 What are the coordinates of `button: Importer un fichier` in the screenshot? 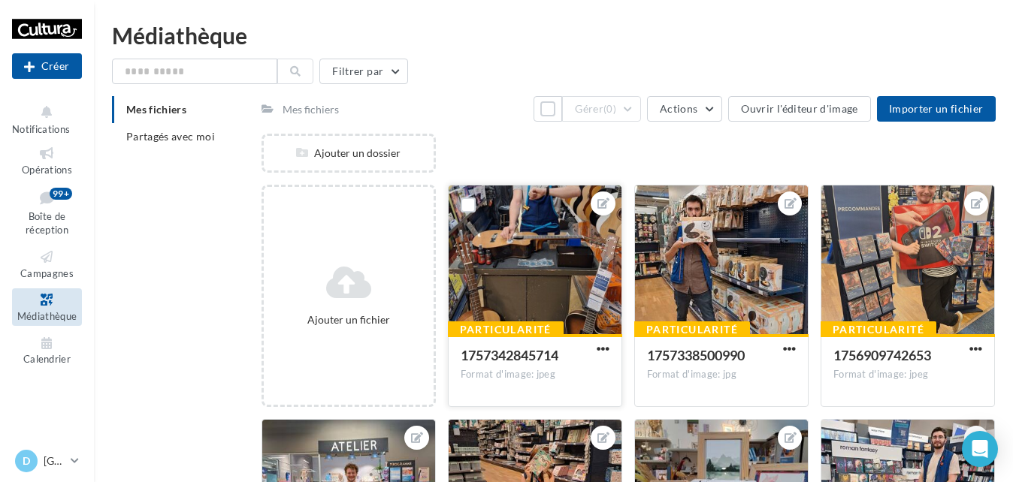 It's located at (936, 109).